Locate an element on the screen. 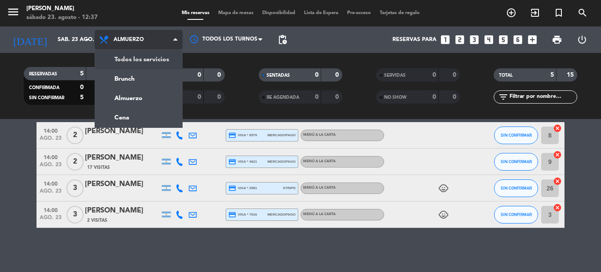  a: Almuerzo is located at coordinates (139, 98).